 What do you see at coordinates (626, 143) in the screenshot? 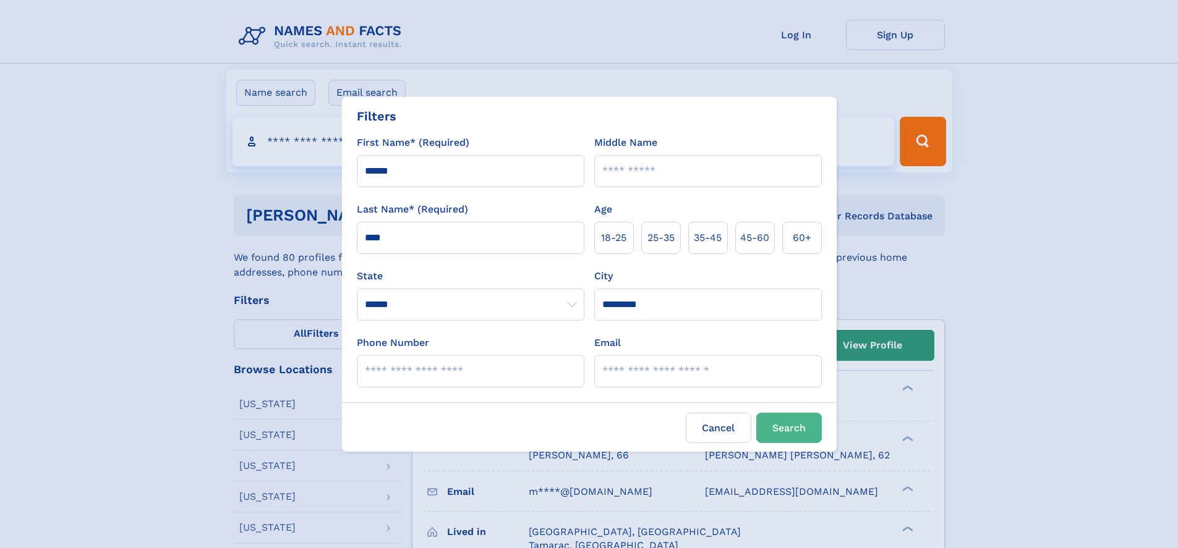
I see `label: Middle Name` at bounding box center [626, 143].